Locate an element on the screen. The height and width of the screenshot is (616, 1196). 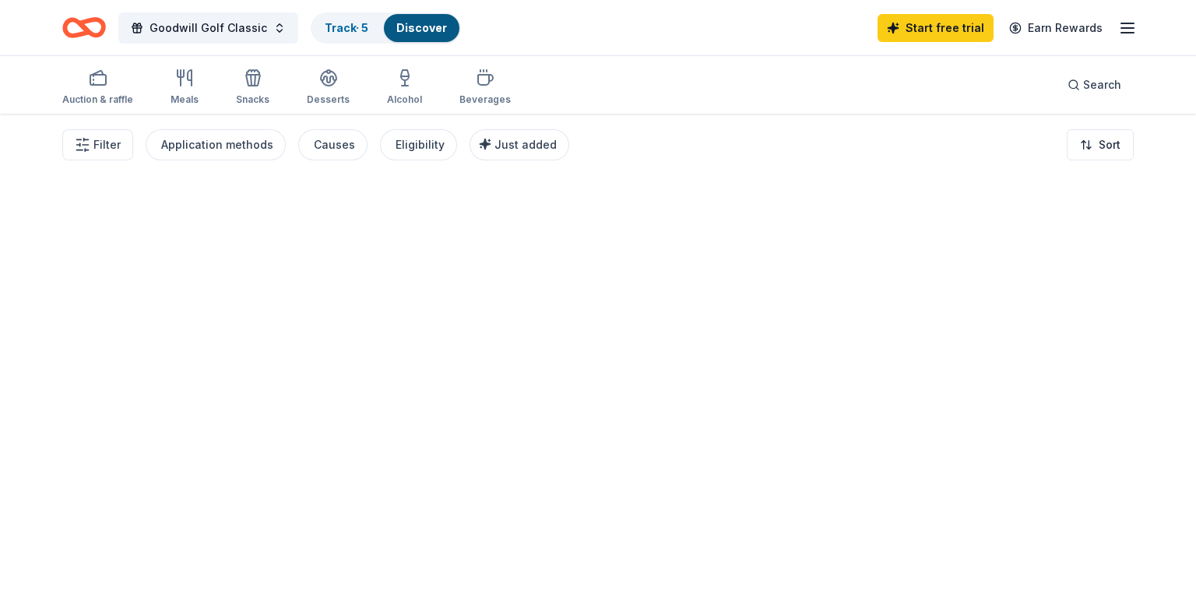
a: Track· 5 is located at coordinates (346, 27).